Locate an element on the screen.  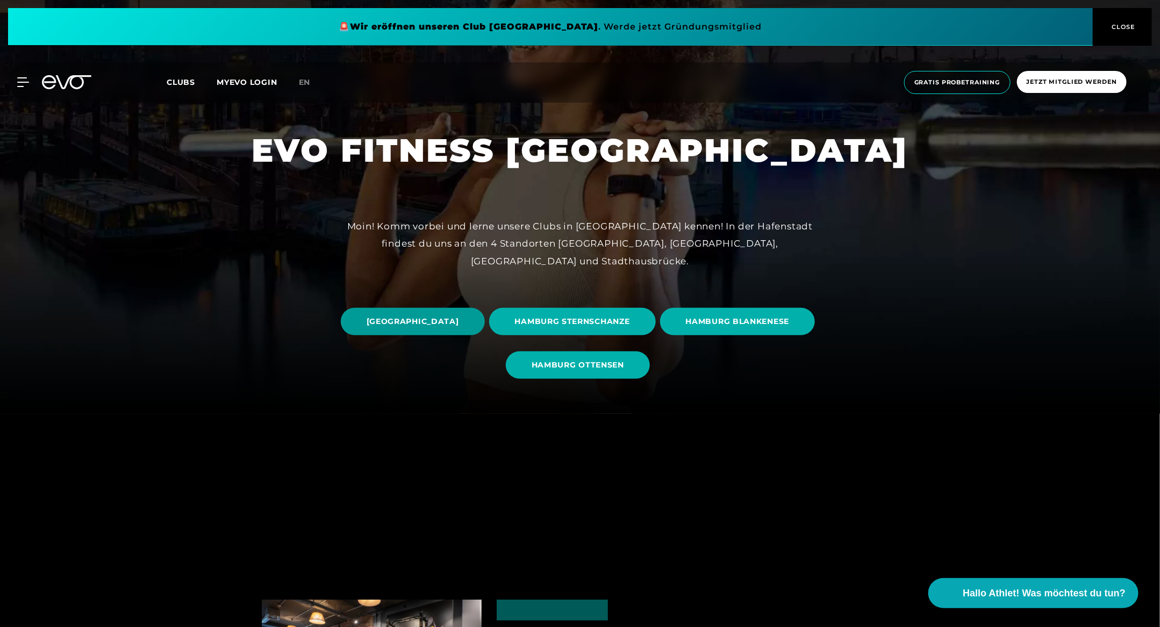
a: Gratis Probetraining is located at coordinates (957, 82).